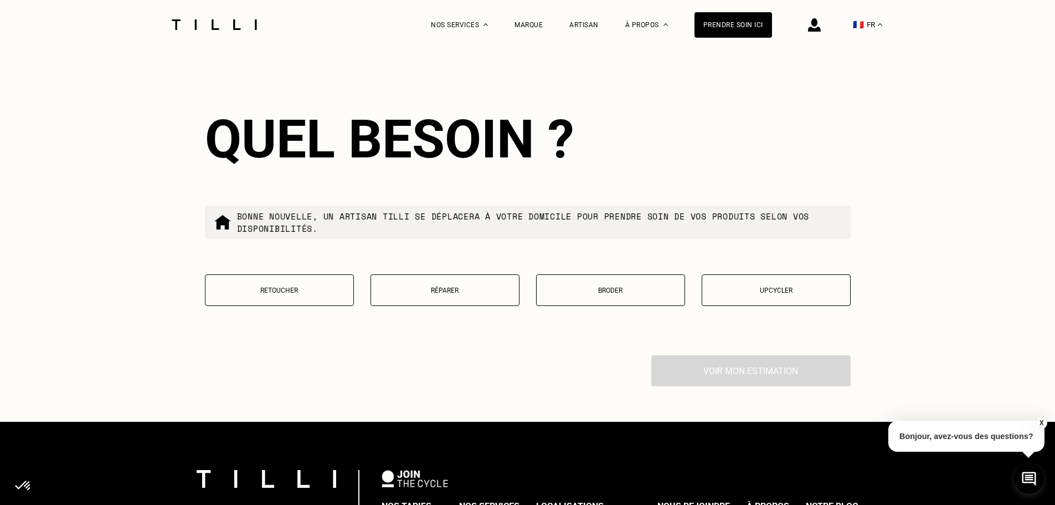 This screenshot has height=505, width=1055. I want to click on a: Marque, so click(528, 25).